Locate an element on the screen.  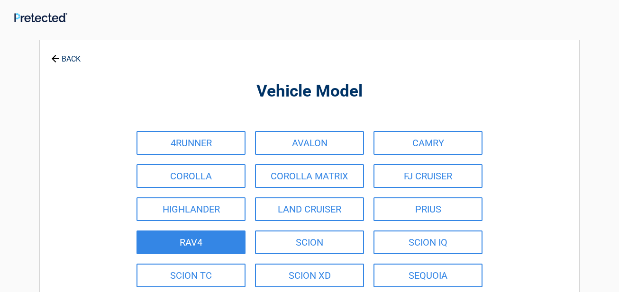
img: Main Logo is located at coordinates (41, 18).